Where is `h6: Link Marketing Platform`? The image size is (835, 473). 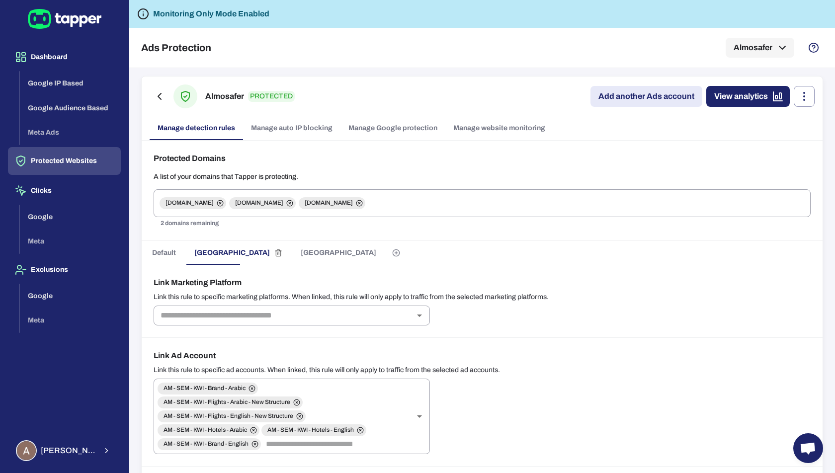
h6: Link Marketing Platform is located at coordinates (482, 283).